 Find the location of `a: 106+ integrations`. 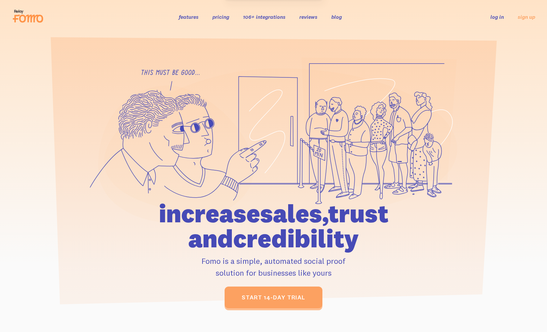

a: 106+ integrations is located at coordinates (264, 17).